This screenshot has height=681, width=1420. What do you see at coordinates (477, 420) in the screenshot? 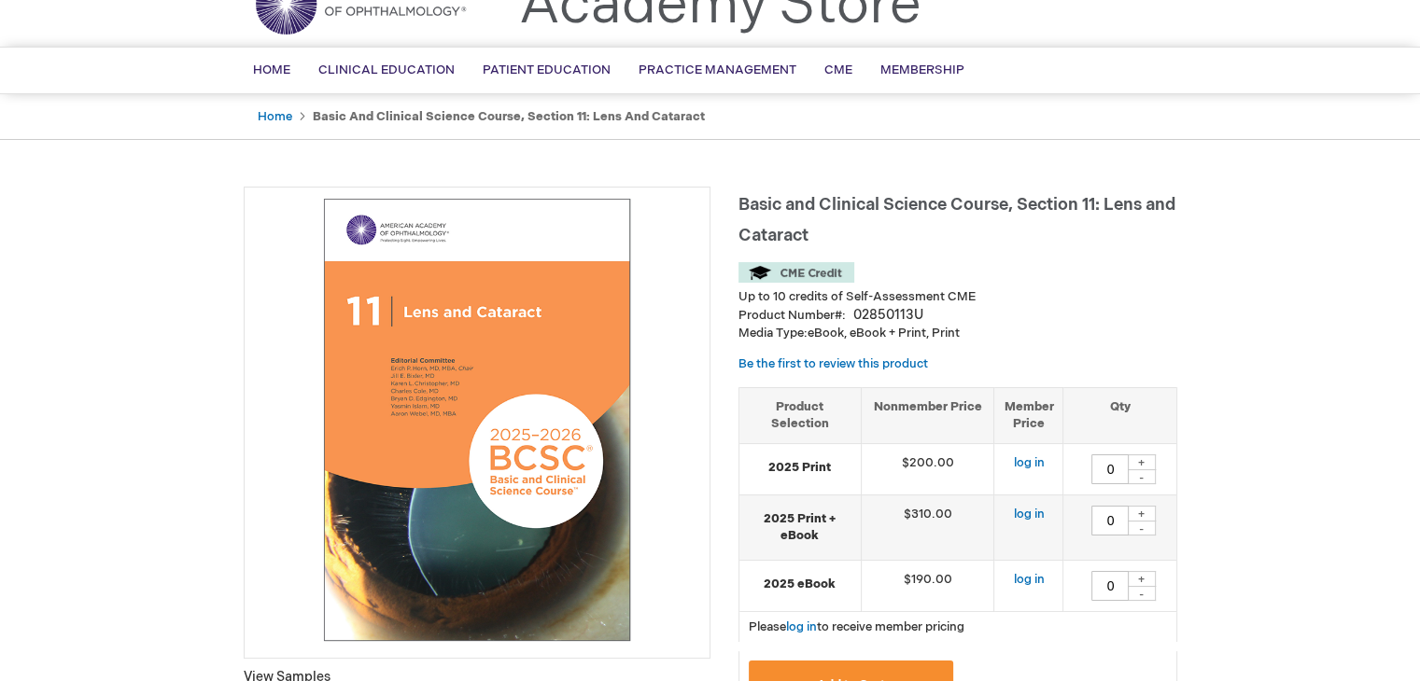
I see `img: Basic and Clinical Science Course, Section 11: Lens and Cataract` at bounding box center [477, 420].